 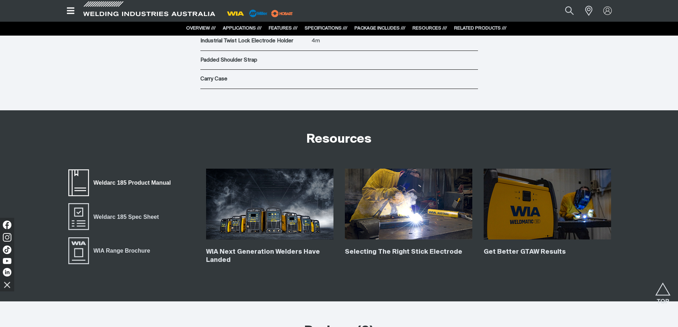 I want to click on img: miller, so click(x=282, y=14).